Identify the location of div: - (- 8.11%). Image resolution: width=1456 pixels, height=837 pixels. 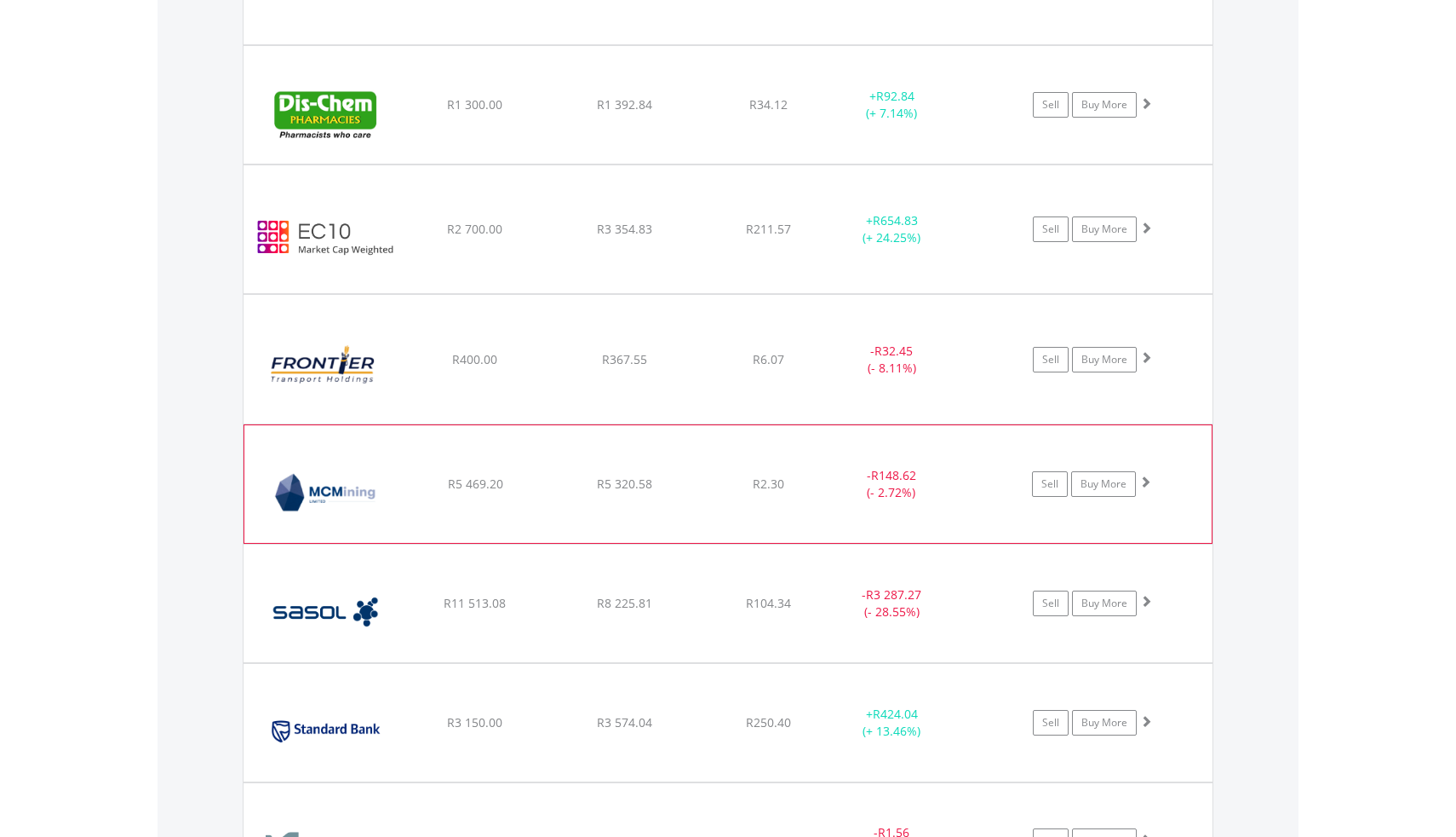
(891, 360).